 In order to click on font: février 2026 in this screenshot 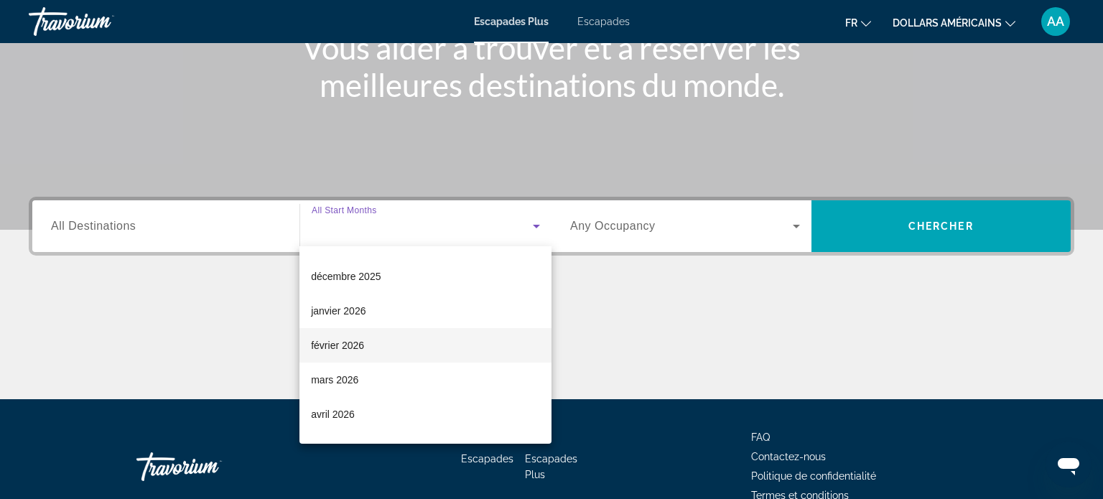, I will do `click(338, 346)`.